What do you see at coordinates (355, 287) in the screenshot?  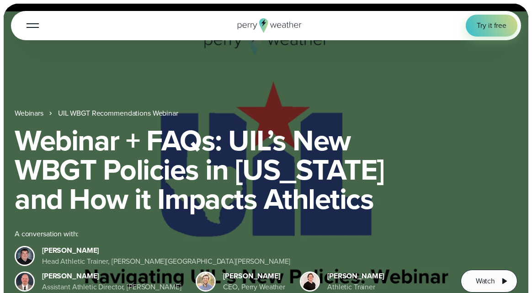 I see `div: Athletic Trainer` at bounding box center [355, 287].